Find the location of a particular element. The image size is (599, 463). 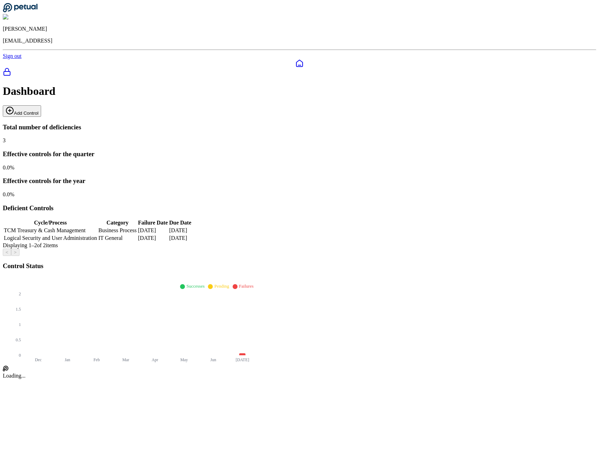

a: Dashboard is located at coordinates (300, 63).